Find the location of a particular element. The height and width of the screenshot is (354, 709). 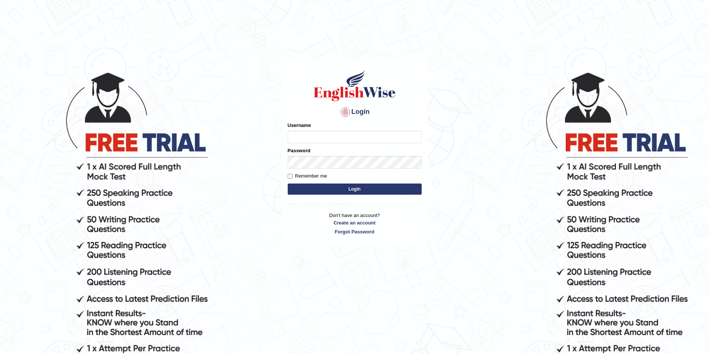

input: Remember me is located at coordinates (290, 176).